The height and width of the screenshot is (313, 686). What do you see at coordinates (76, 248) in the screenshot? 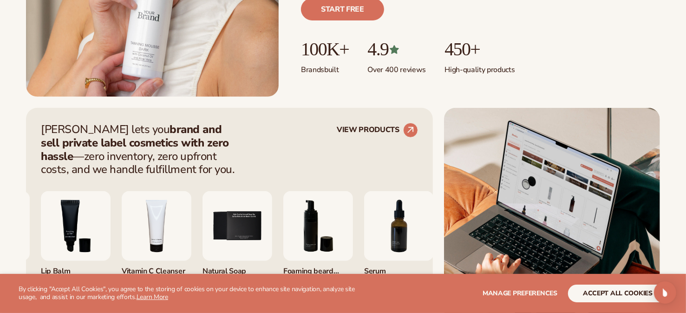
I see `div: 3 / 9` at bounding box center [76, 248].